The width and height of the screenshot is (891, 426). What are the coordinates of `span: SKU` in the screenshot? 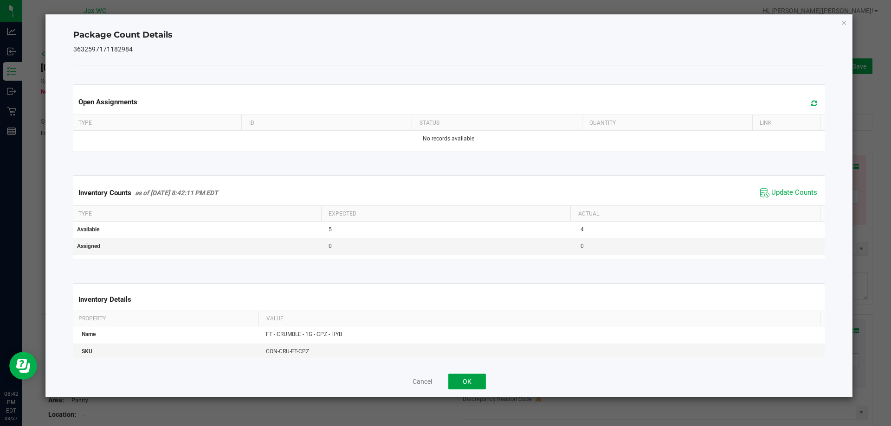 It's located at (87, 352).